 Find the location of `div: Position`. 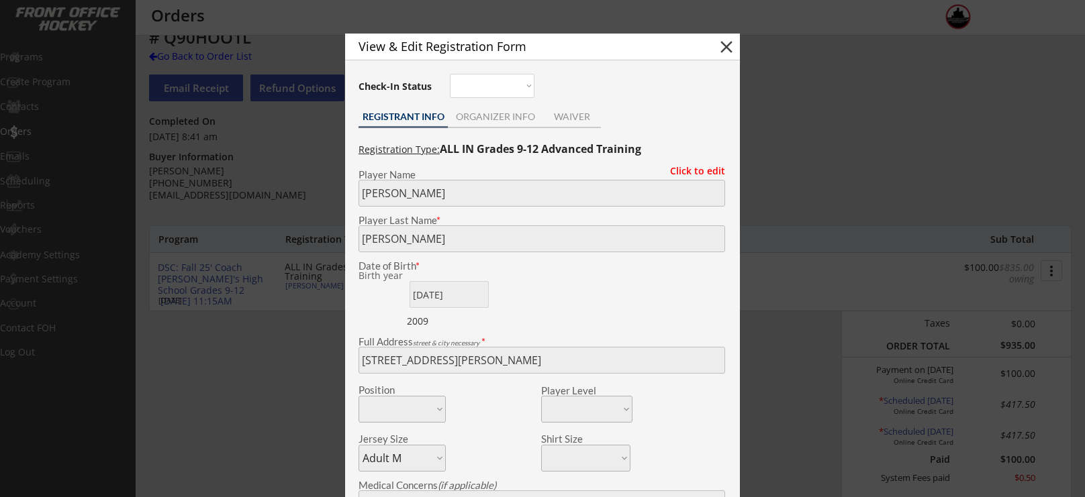

div: Position is located at coordinates (393, 390).